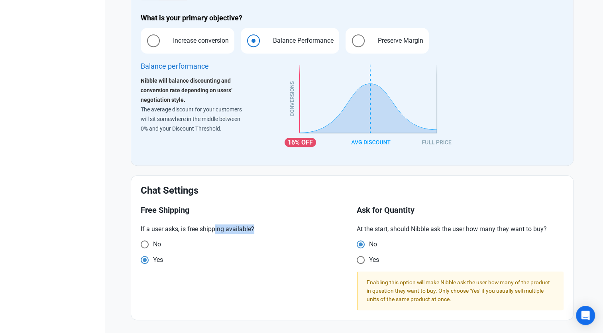 This screenshot has width=603, height=333. I want to click on div: Balance performance, so click(175, 66).